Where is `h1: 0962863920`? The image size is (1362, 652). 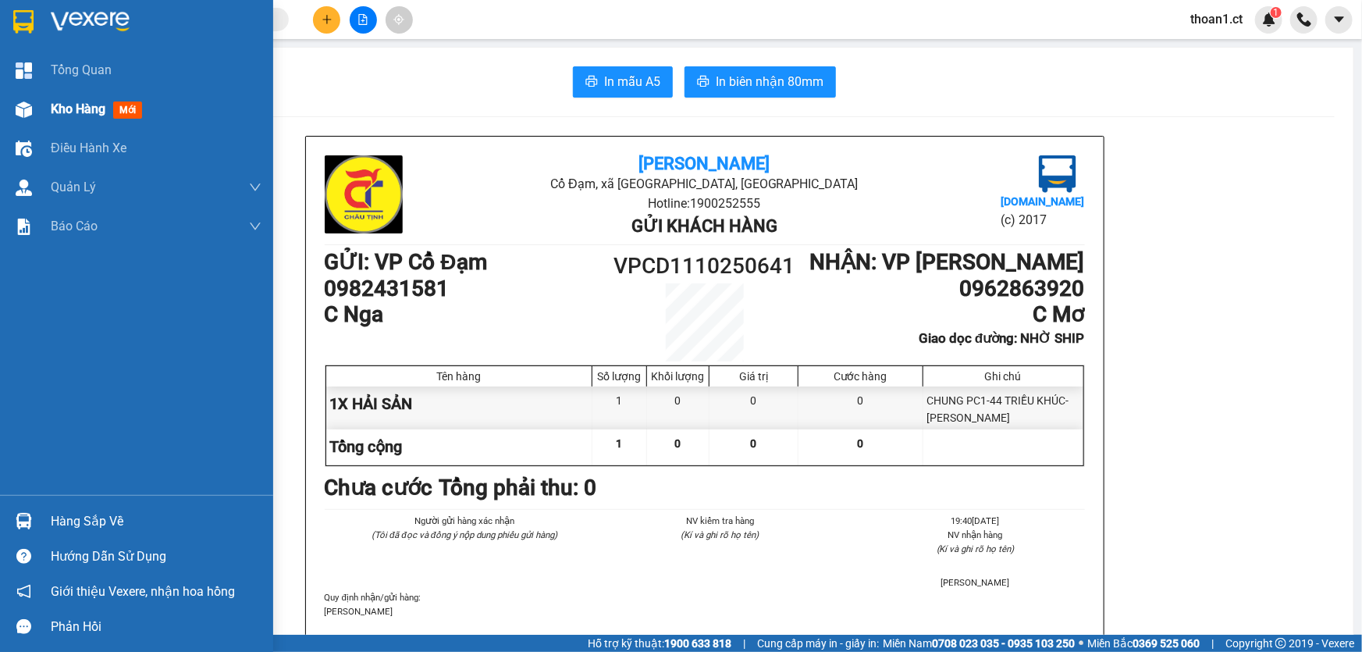
h1: 0962863920 is located at coordinates (942, 289).